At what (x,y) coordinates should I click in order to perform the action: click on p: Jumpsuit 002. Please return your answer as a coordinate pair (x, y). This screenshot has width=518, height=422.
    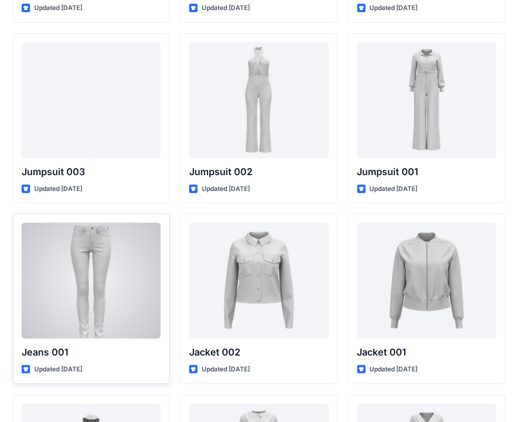
    Looking at the image, I should click on (259, 172).